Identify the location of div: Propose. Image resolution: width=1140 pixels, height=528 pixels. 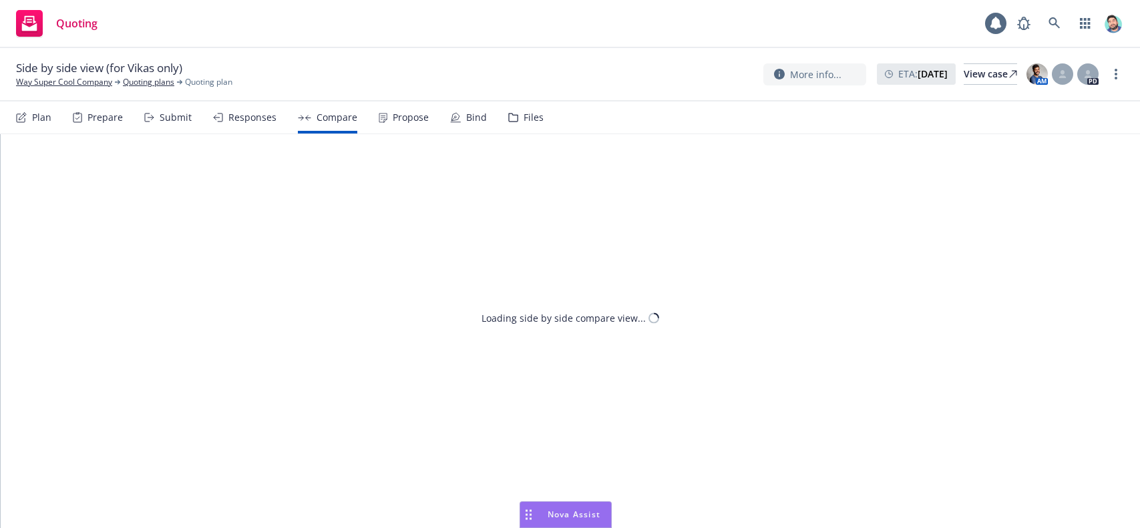
(411, 118).